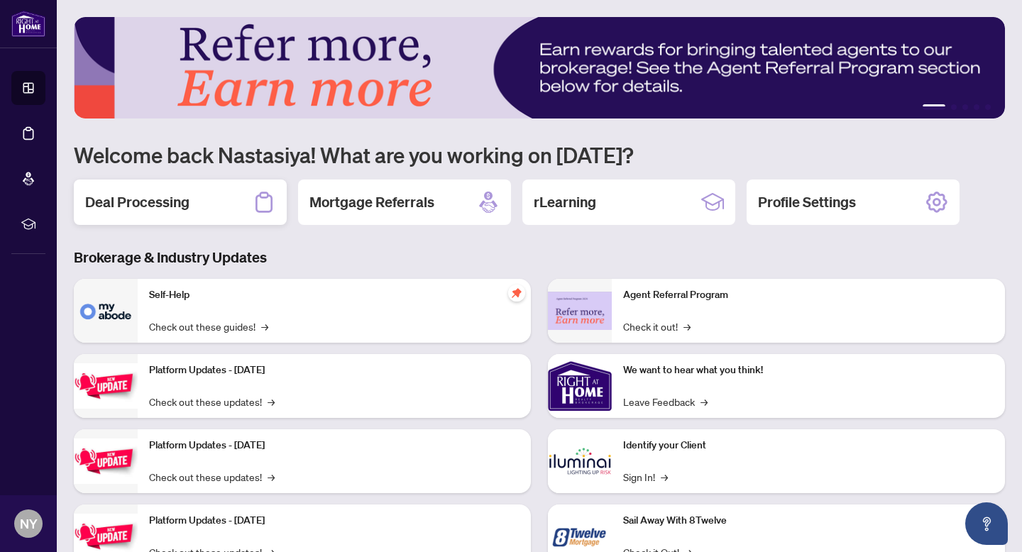 The height and width of the screenshot is (552, 1022). Describe the element at coordinates (580, 386) in the screenshot. I see `img: We want to hear what you think!` at that location.